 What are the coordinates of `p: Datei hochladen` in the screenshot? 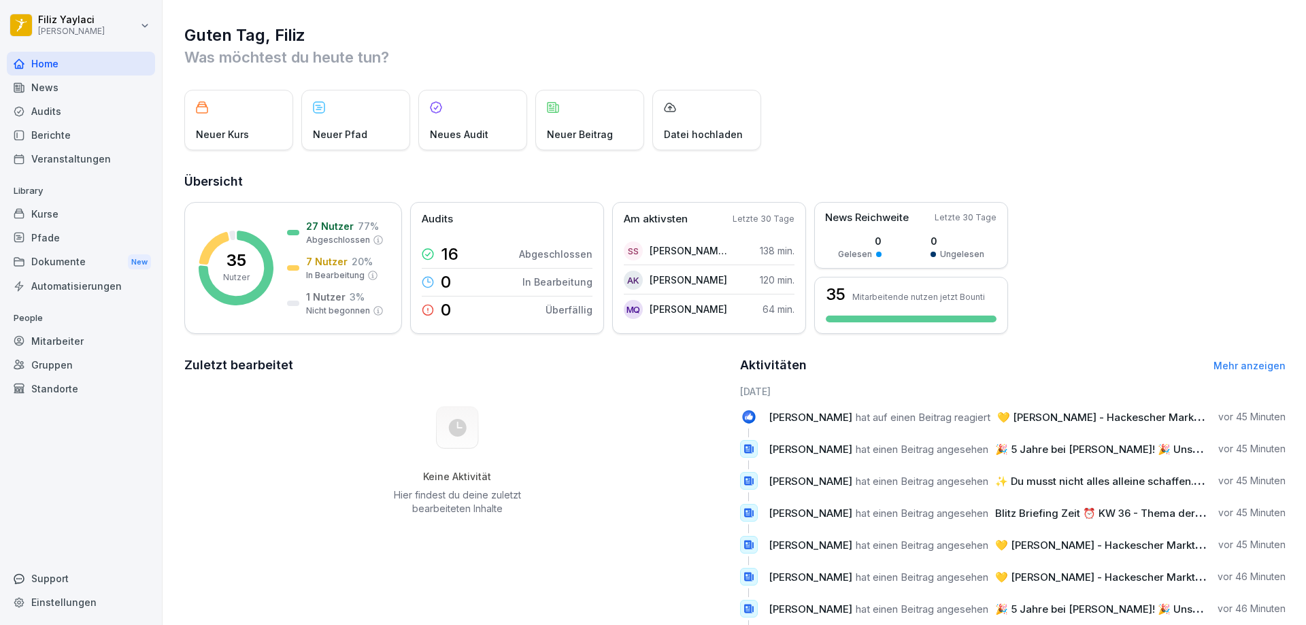 It's located at (703, 134).